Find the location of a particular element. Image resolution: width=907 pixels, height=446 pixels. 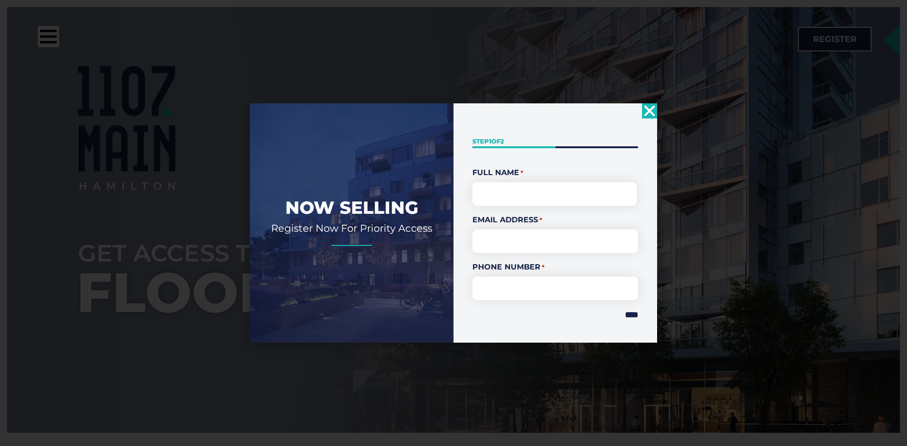

legend: Full Name is located at coordinates (555, 173).